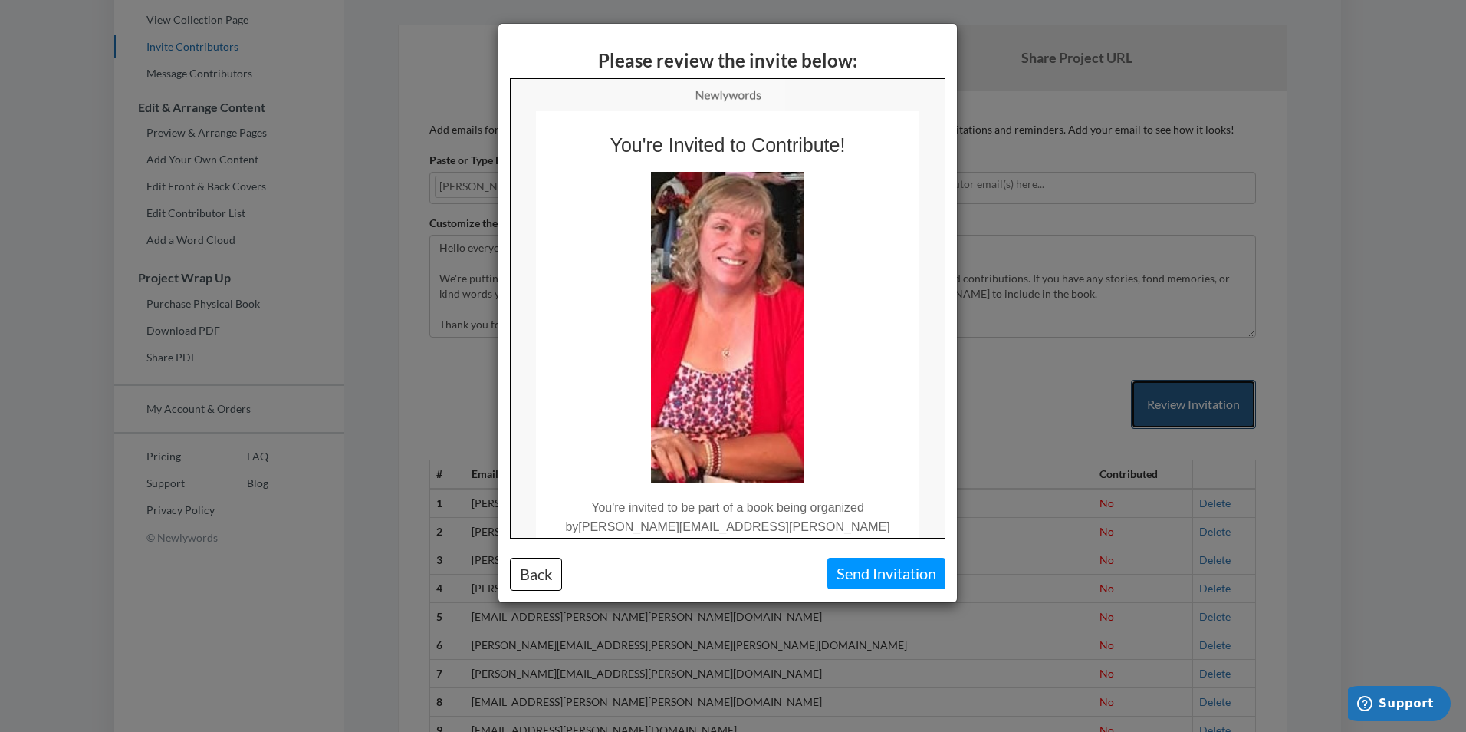 This screenshot has height=732, width=1466. Describe the element at coordinates (536, 574) in the screenshot. I see `button: Back` at that location.